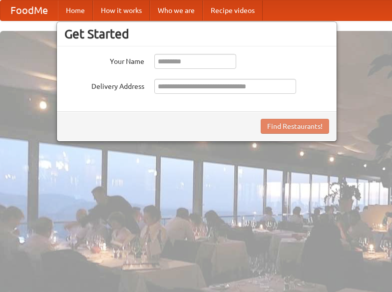 The height and width of the screenshot is (292, 392). I want to click on a: Who we are, so click(176, 10).